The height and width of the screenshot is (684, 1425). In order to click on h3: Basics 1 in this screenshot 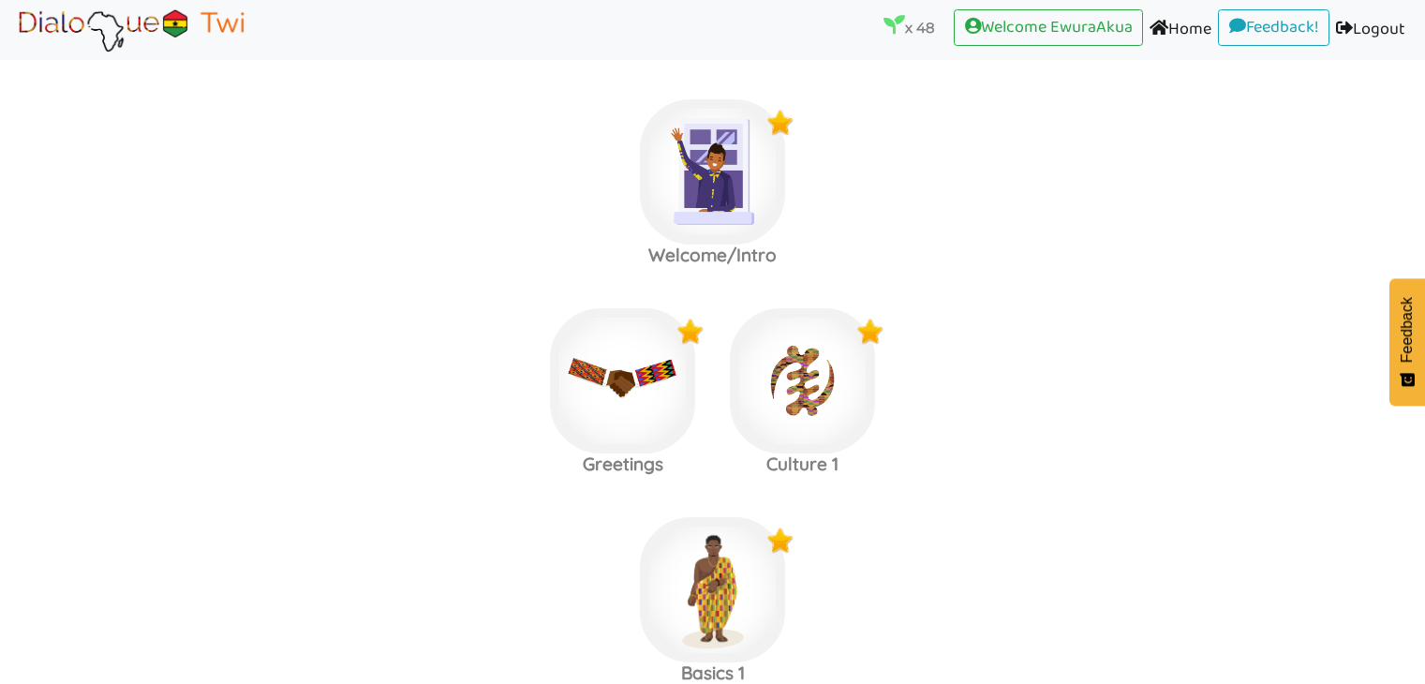, I will do `click(713, 673)`.